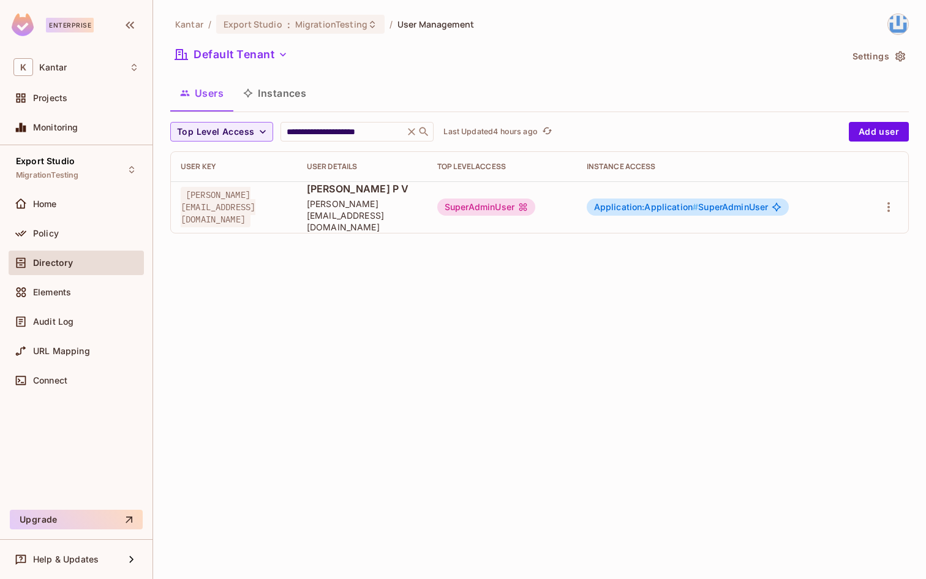 This screenshot has width=926, height=579. Describe the element at coordinates (546, 132) in the screenshot. I see `span: Click to refresh data` at that location.